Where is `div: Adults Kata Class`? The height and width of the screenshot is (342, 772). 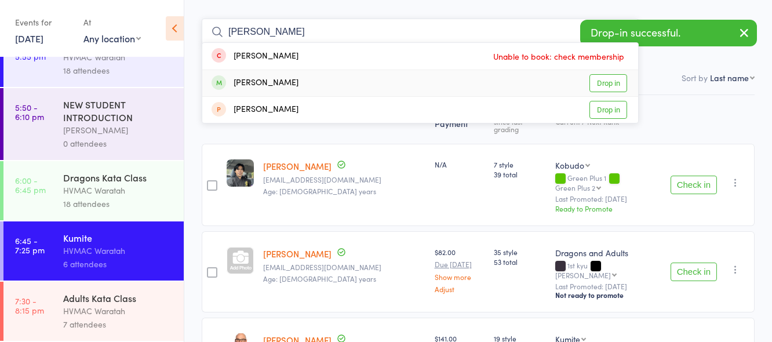
div: Adults Kata Class is located at coordinates (118, 298).